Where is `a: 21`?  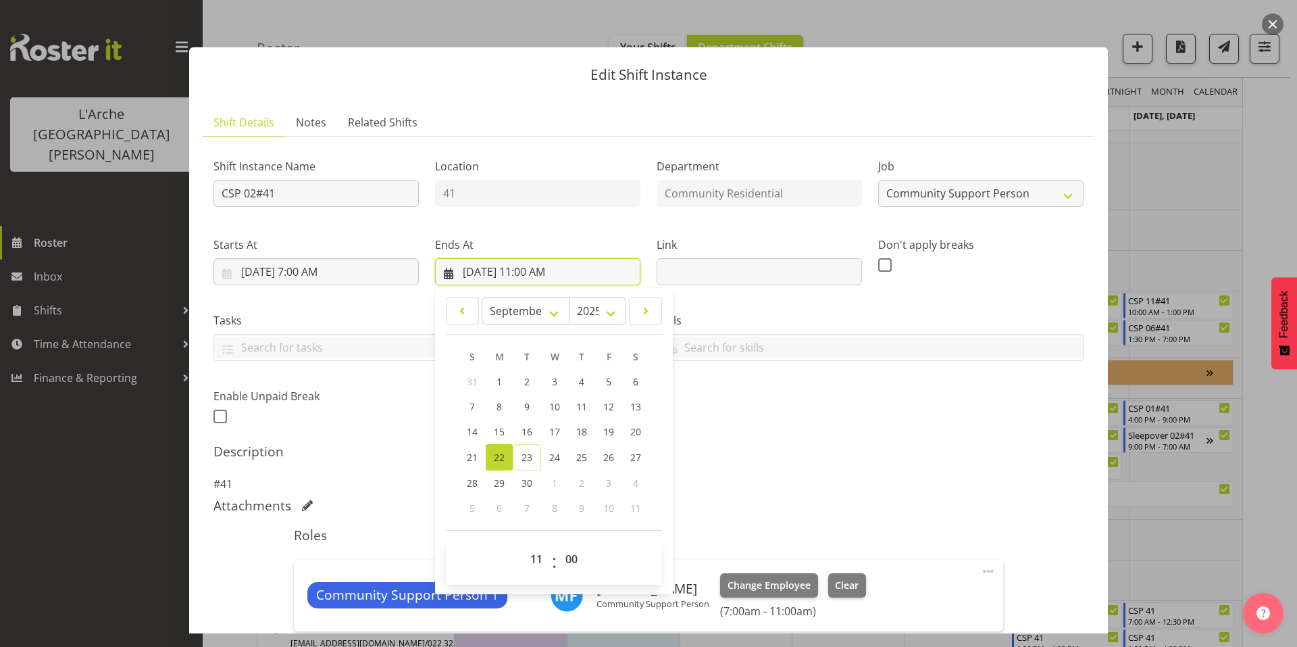 a: 21 is located at coordinates (472, 457).